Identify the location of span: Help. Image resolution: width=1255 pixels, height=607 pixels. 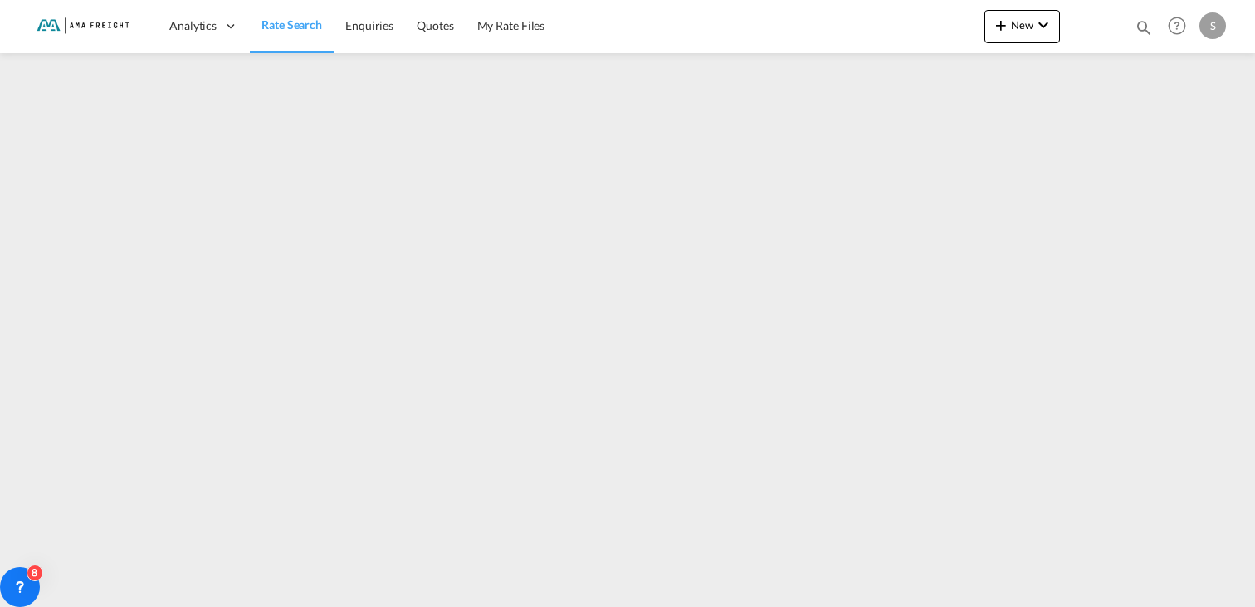
(1177, 26).